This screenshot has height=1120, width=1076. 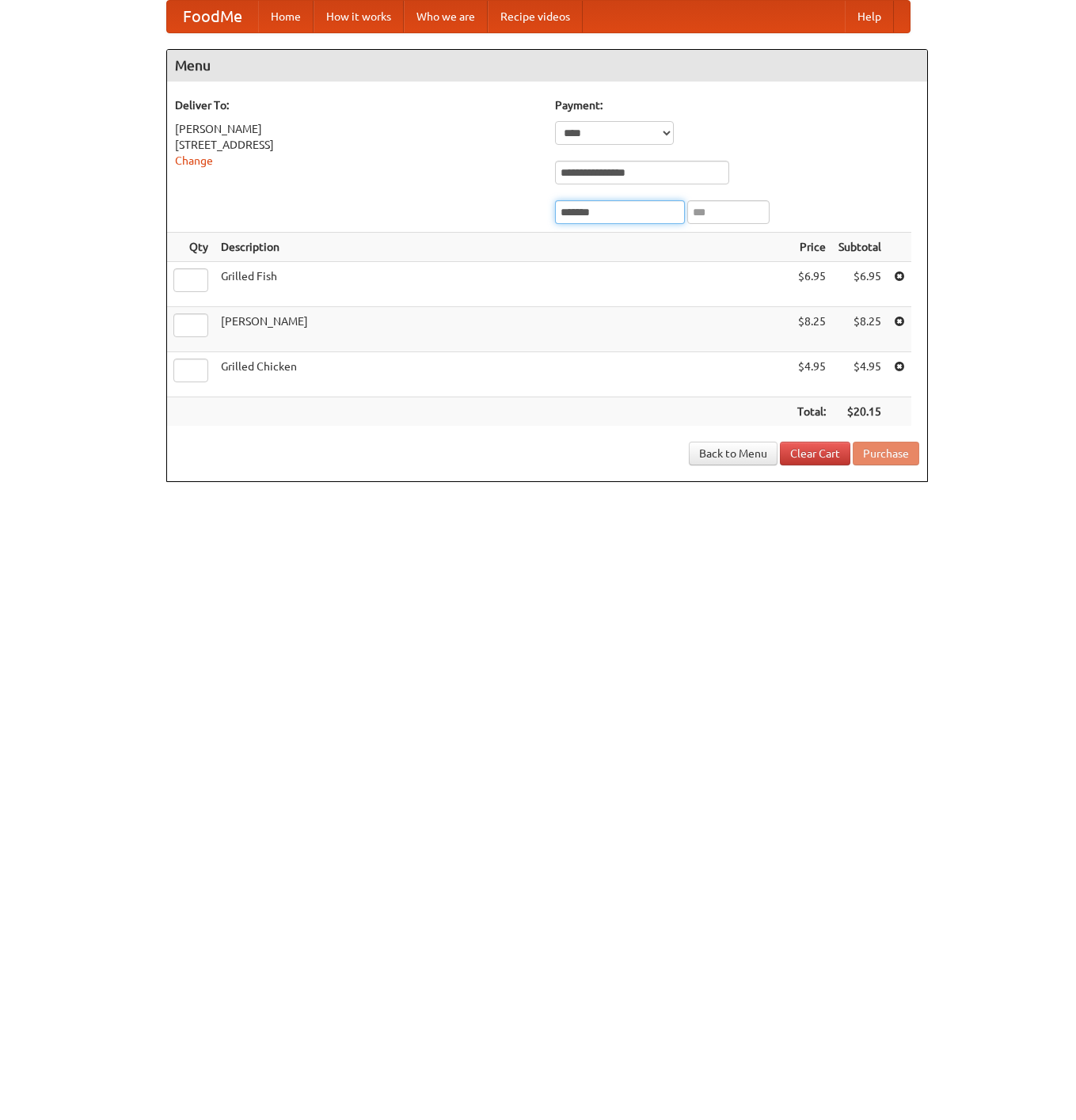 What do you see at coordinates (860, 247) in the screenshot?
I see `th: Subtotal` at bounding box center [860, 247].